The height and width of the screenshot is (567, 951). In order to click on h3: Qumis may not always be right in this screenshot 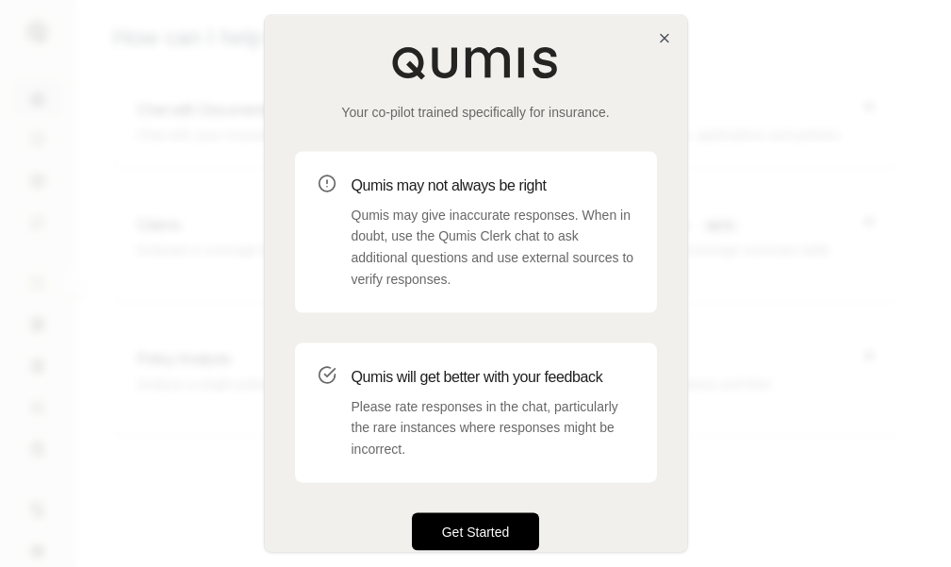, I will do `click(493, 185)`.